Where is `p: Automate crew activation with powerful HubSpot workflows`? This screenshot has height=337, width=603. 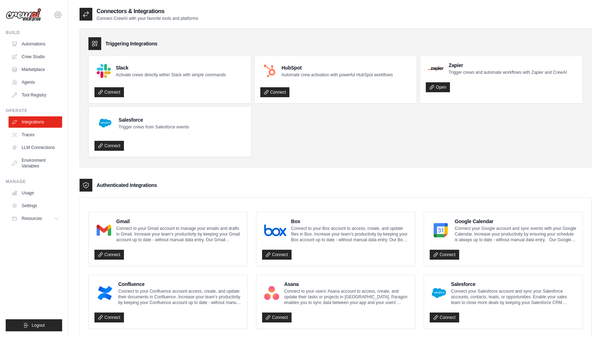
p: Automate crew activation with powerful HubSpot workflows is located at coordinates (337, 75).